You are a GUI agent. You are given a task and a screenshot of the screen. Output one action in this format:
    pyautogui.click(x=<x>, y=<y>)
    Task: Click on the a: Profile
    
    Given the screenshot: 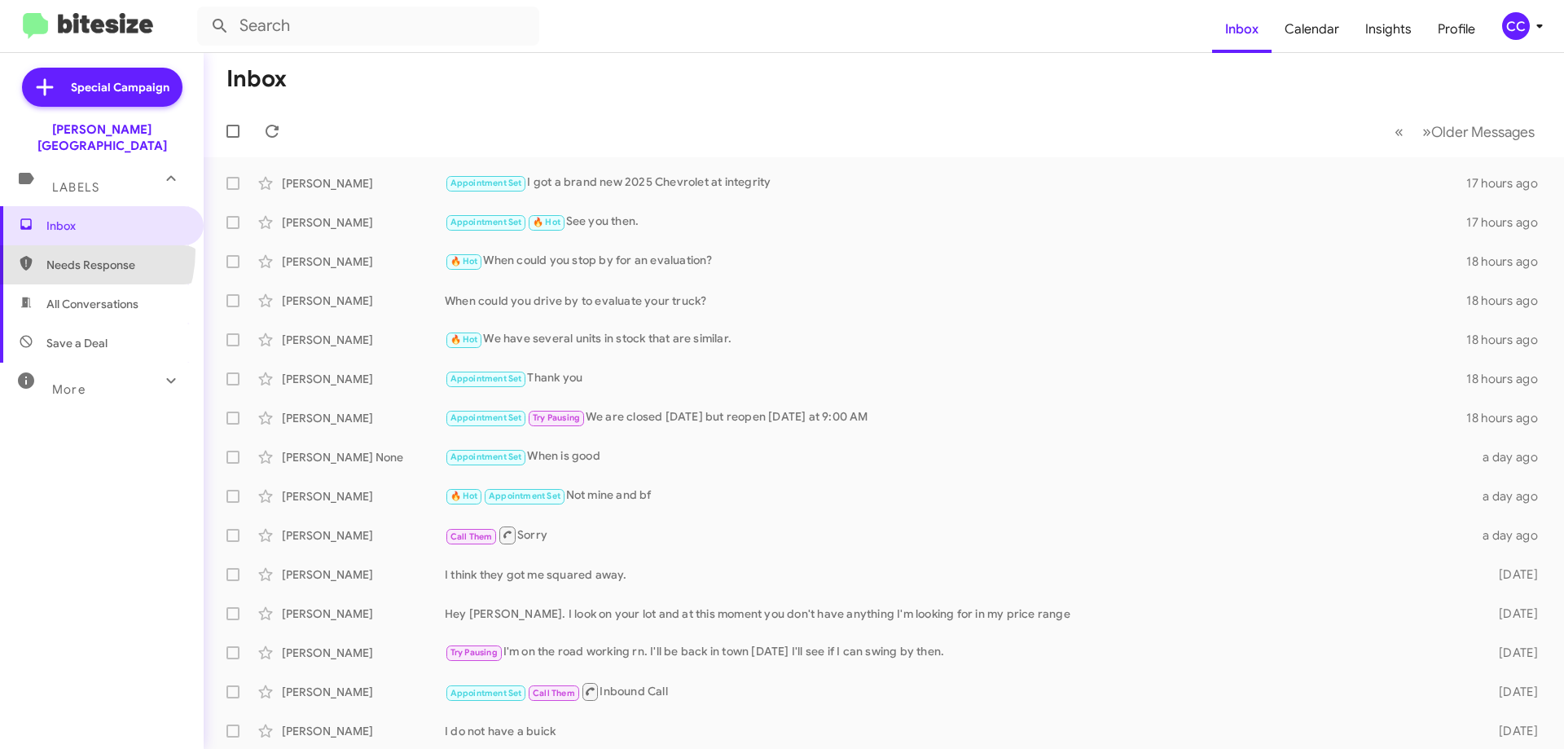 What is the action you would take?
    pyautogui.click(x=1457, y=29)
    